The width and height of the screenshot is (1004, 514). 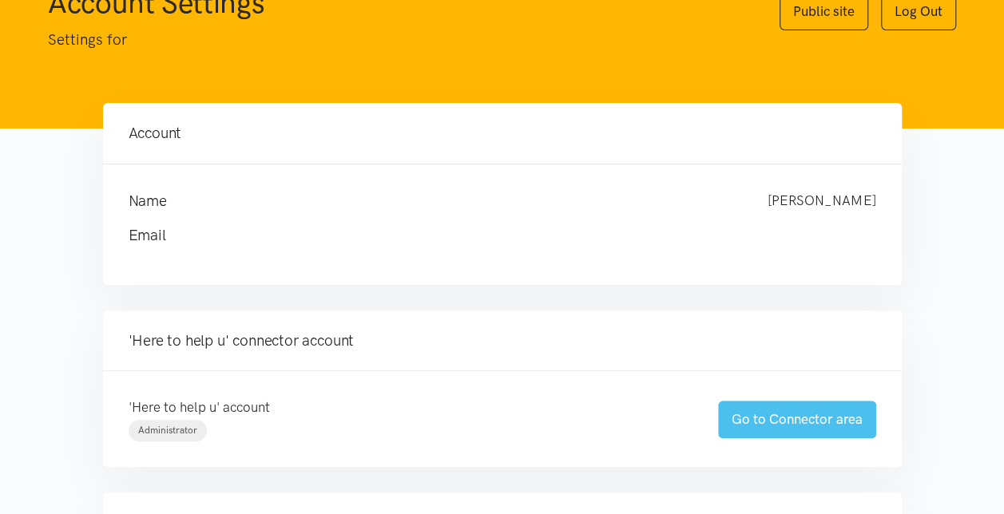 What do you see at coordinates (168, 430) in the screenshot?
I see `span: Administrator` at bounding box center [168, 430].